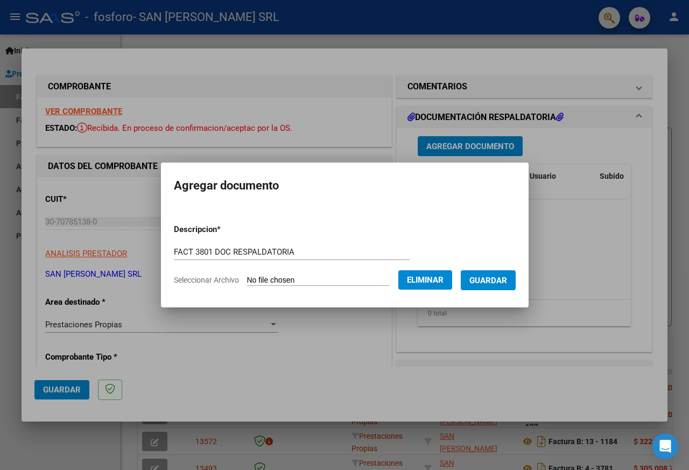 This screenshot has height=470, width=689. I want to click on span: Eliminar, so click(425, 280).